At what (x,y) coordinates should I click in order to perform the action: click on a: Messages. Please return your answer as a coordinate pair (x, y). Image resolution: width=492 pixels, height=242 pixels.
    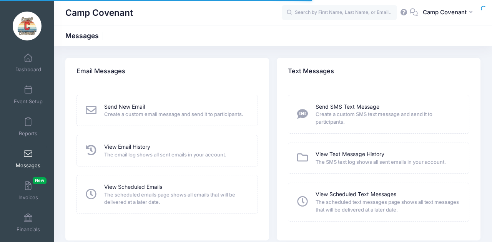
    Looking at the image, I should click on (28, 158).